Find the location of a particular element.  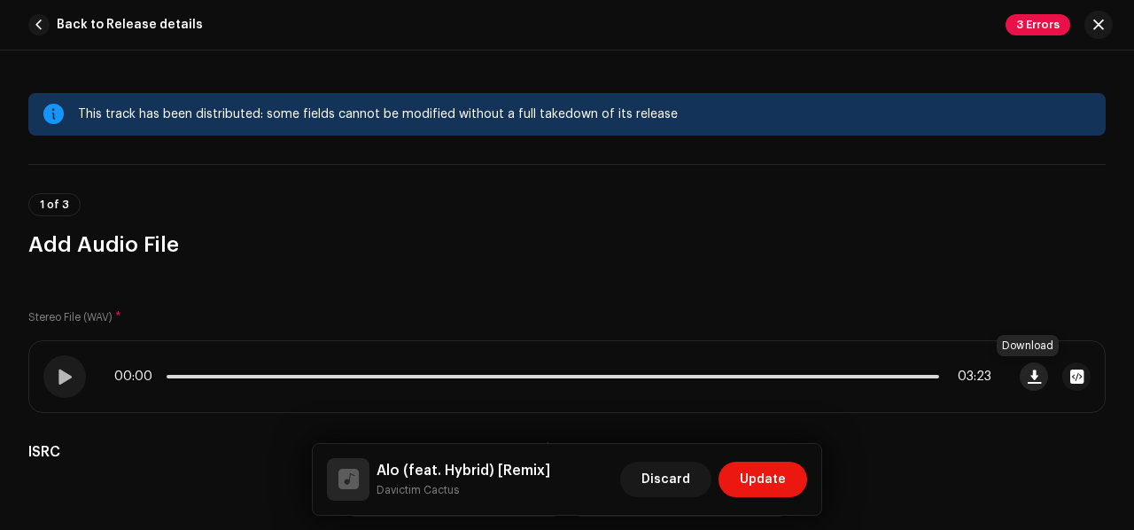

small: Alo (feat. Hybrid) [Remix] is located at coordinates (463, 490).